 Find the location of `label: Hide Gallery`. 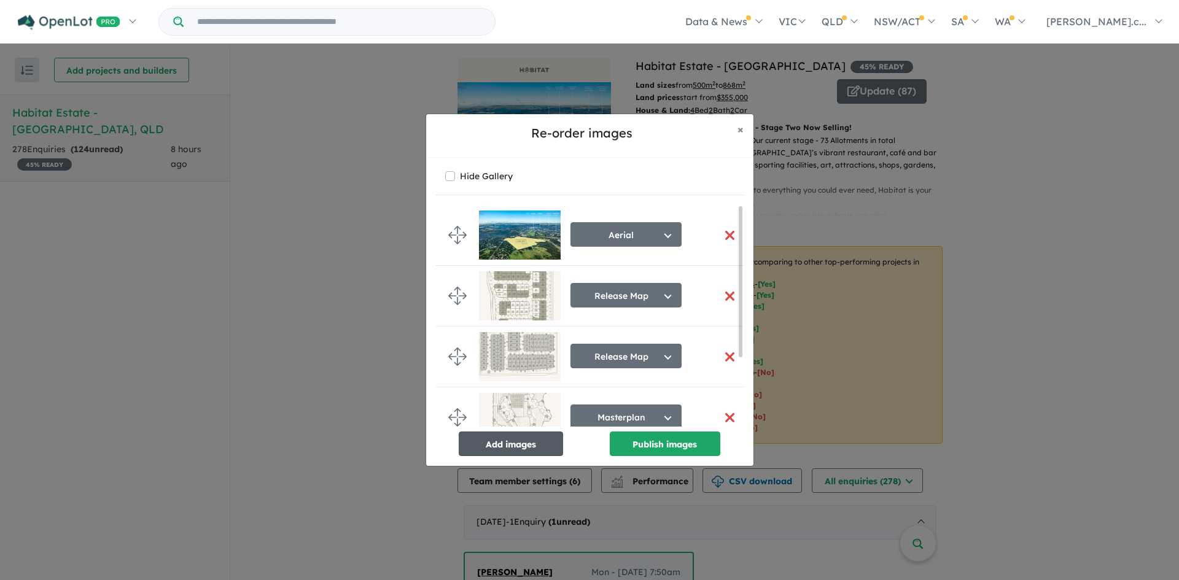

label: Hide Gallery is located at coordinates (486, 176).